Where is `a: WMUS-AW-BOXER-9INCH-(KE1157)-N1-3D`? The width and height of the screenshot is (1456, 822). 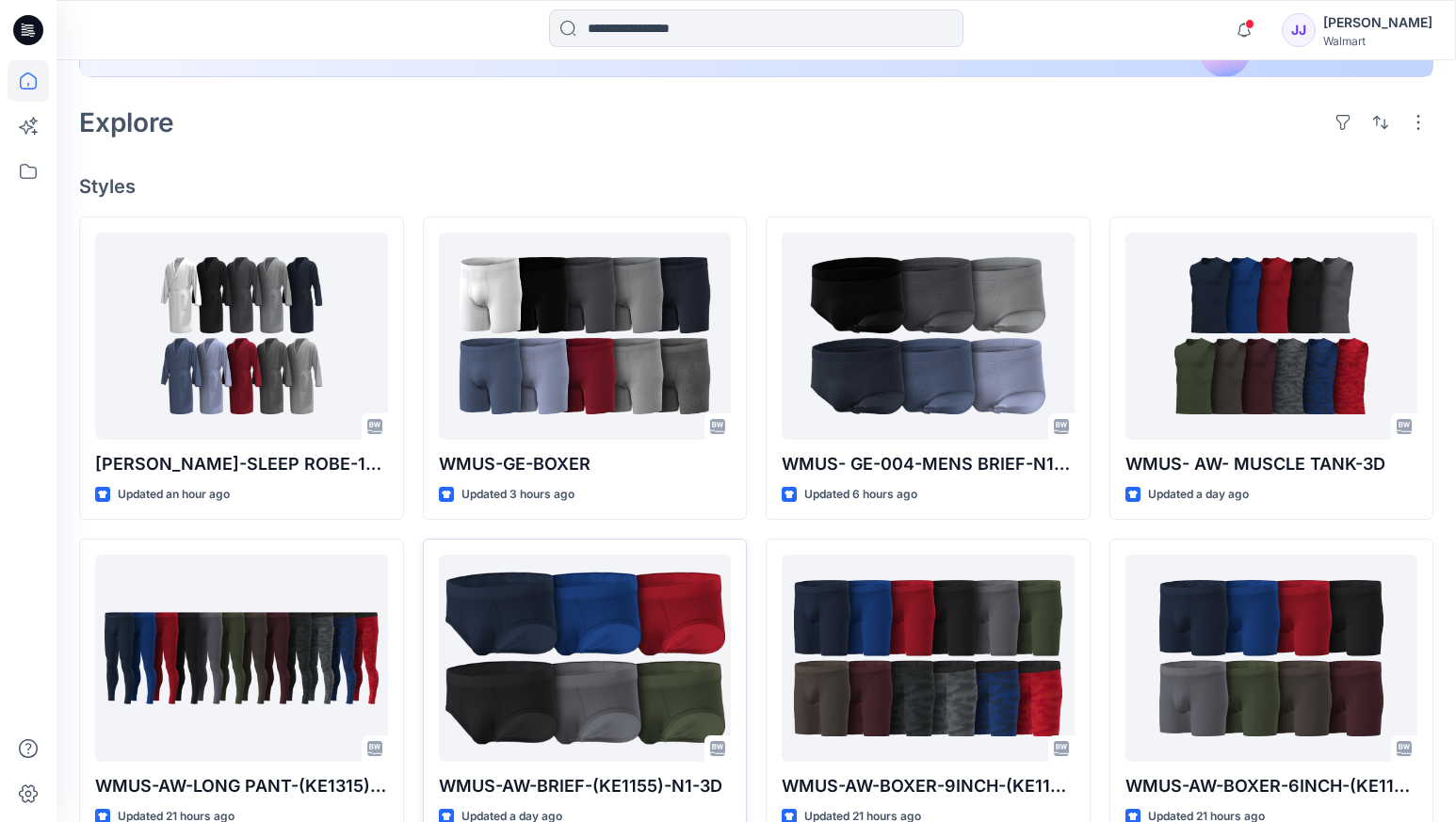
a: WMUS-AW-BOXER-9INCH-(KE1157)-N1-3D is located at coordinates (927, 658).